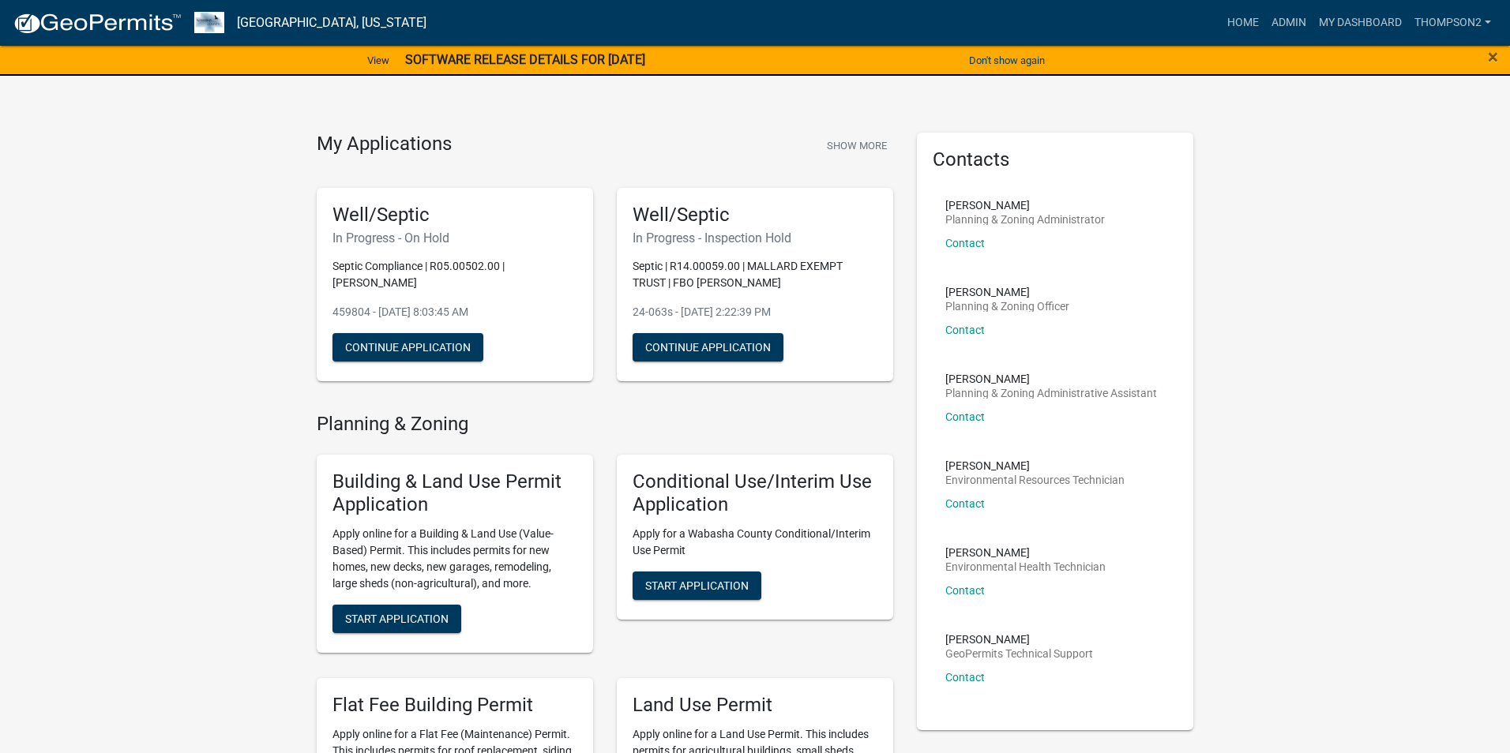 The width and height of the screenshot is (1510, 753). I want to click on a: View, so click(378, 60).